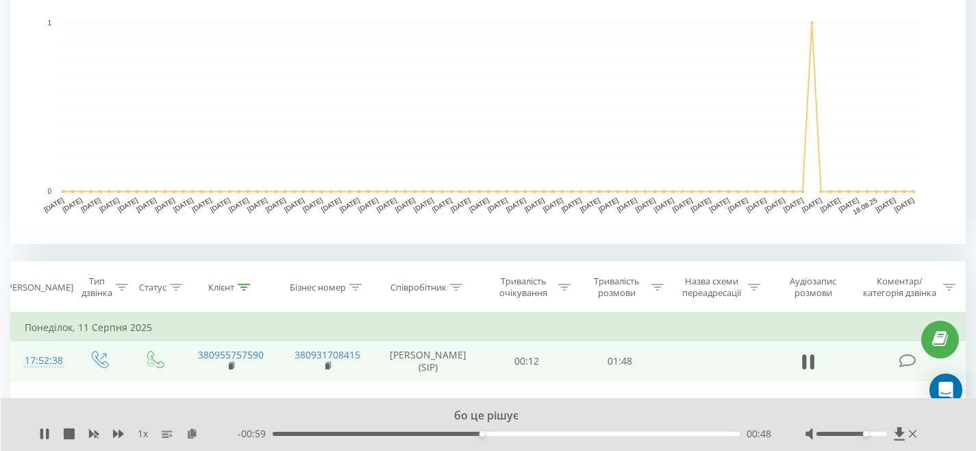 Image resolution: width=976 pixels, height=451 pixels. Describe the element at coordinates (865, 206) in the screenshot. I see `text: 18.08.25` at that location.